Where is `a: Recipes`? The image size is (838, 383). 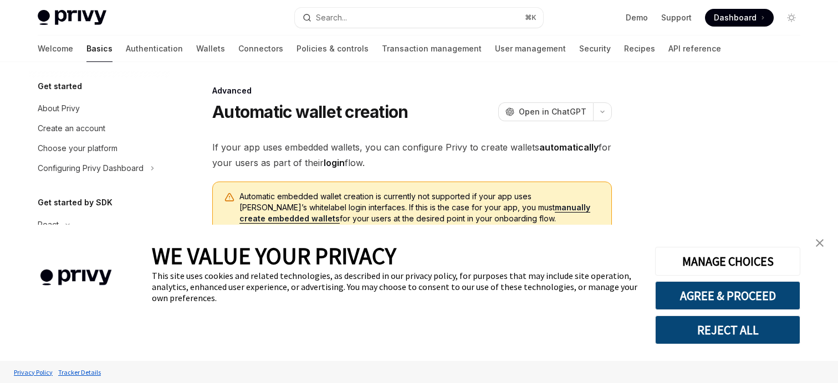 a: Recipes is located at coordinates (639, 49).